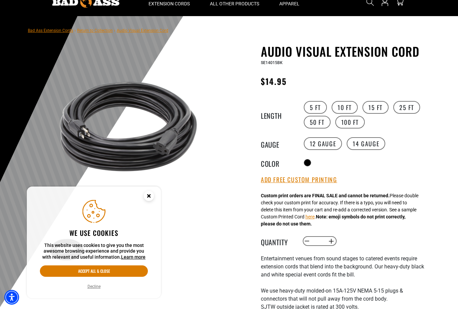 This screenshot has width=458, height=309. I want to click on legend: Length, so click(278, 115).